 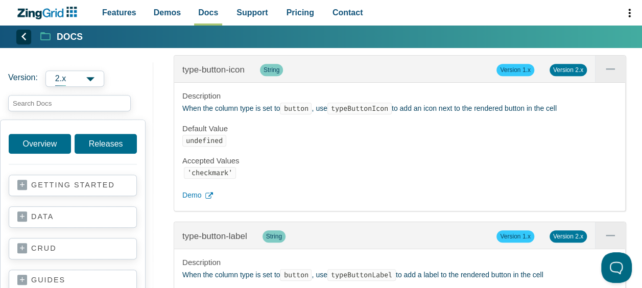 What do you see at coordinates (73, 185) in the screenshot?
I see `a: getting started` at bounding box center [73, 185].